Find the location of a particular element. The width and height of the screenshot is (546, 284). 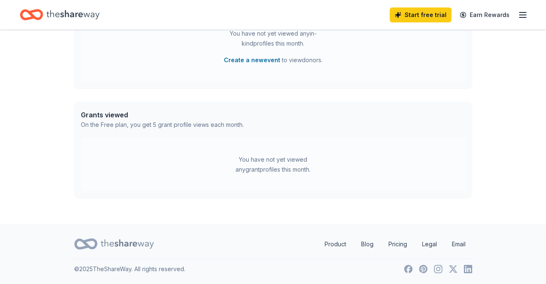

a: Home is located at coordinates (60, 14).